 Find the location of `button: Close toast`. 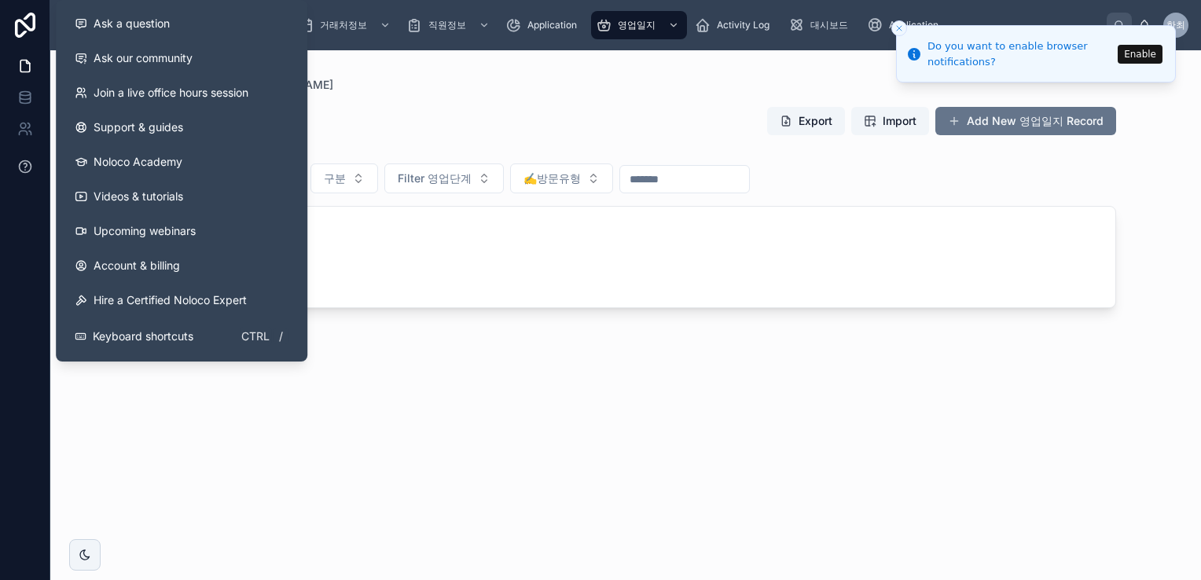

button: Close toast is located at coordinates (900, 28).